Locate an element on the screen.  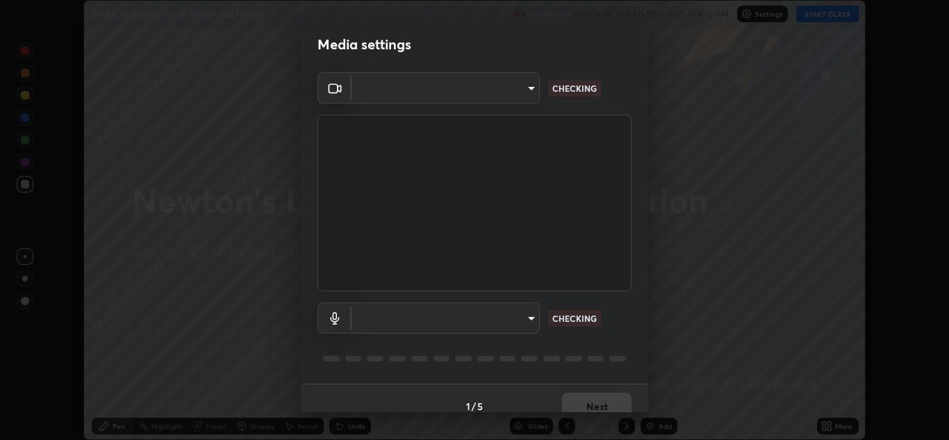
h2: Media settings is located at coordinates (364, 44).